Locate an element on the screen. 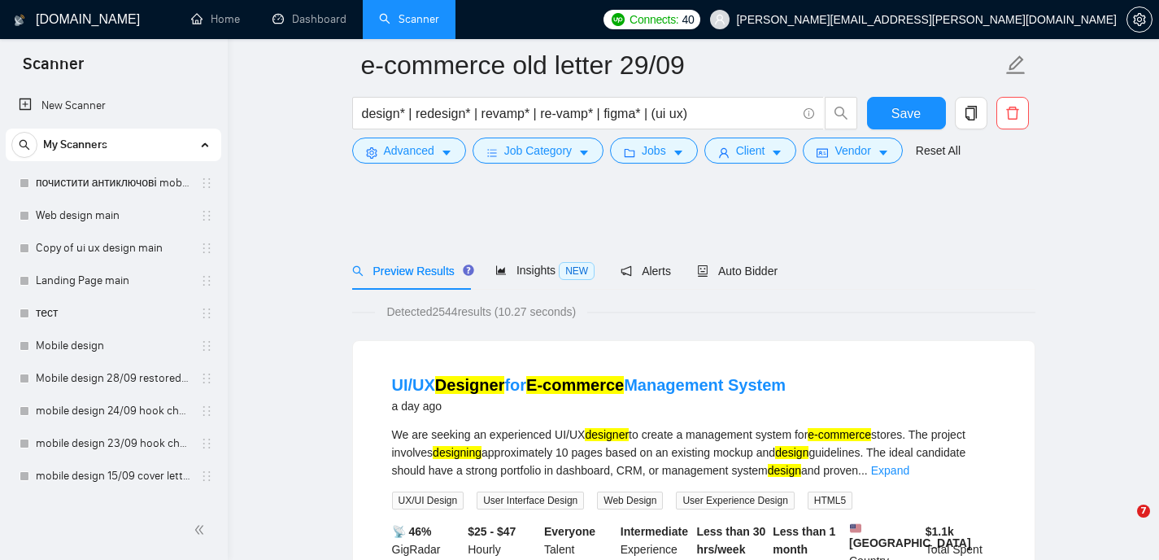 This screenshot has width=1159, height=560. span: Vendor is located at coordinates (853, 151).